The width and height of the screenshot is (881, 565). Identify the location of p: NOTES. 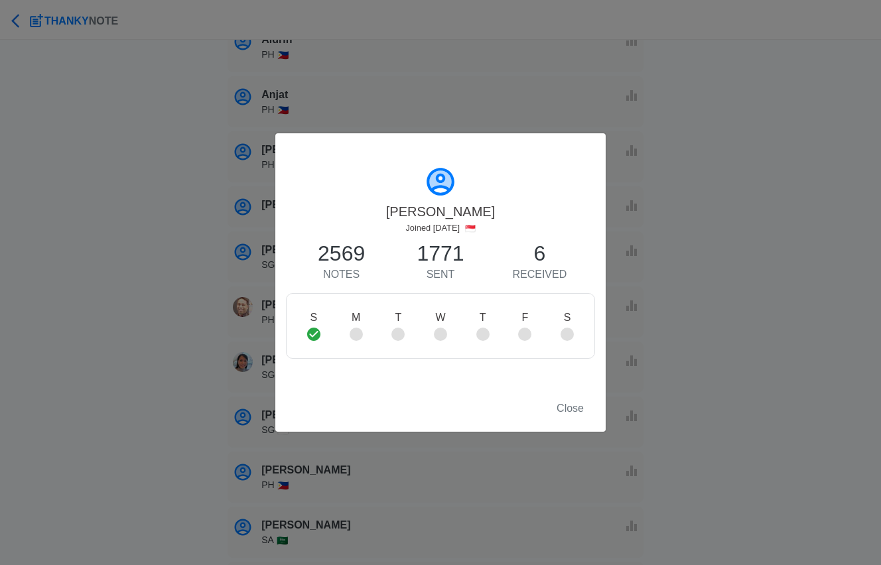
(341, 275).